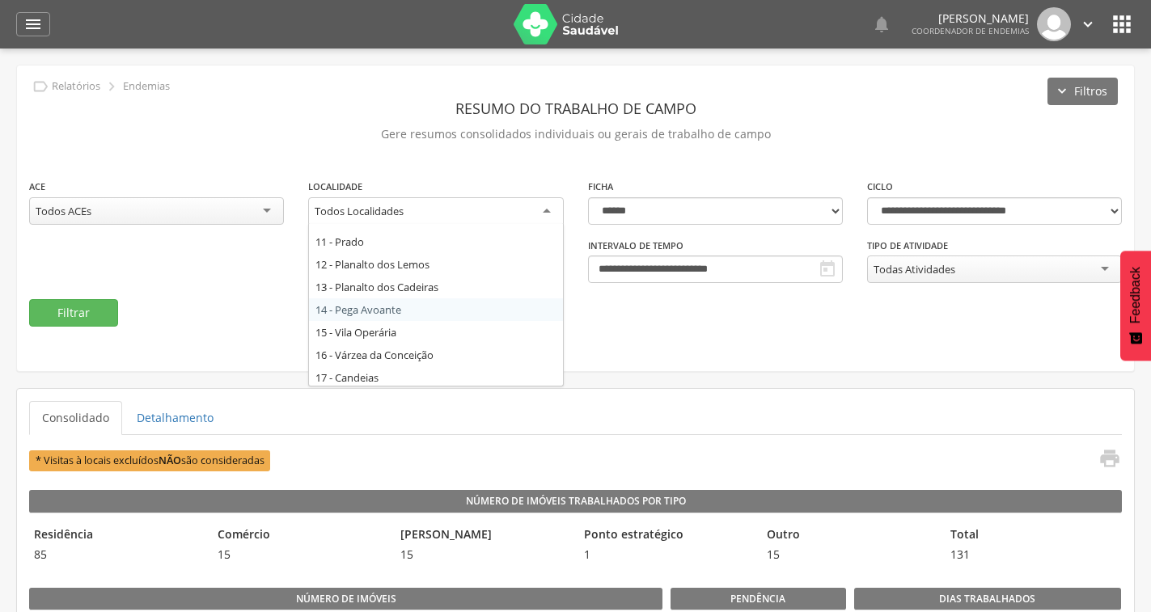  Describe the element at coordinates (1082, 91) in the screenshot. I see `button: Filtros` at that location.